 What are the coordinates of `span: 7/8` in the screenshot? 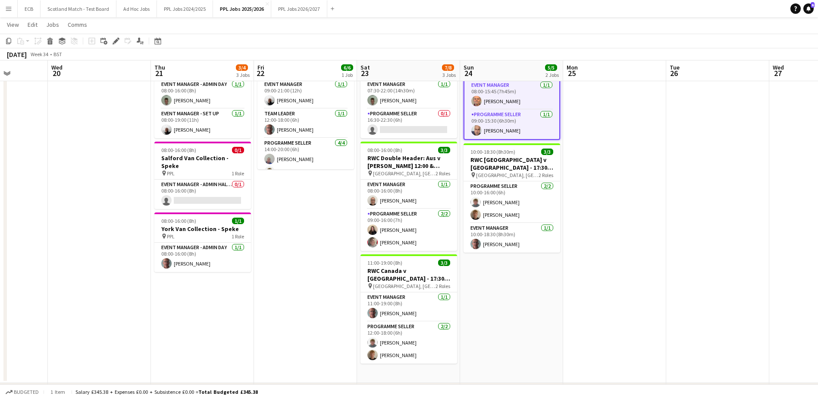 It's located at (448, 67).